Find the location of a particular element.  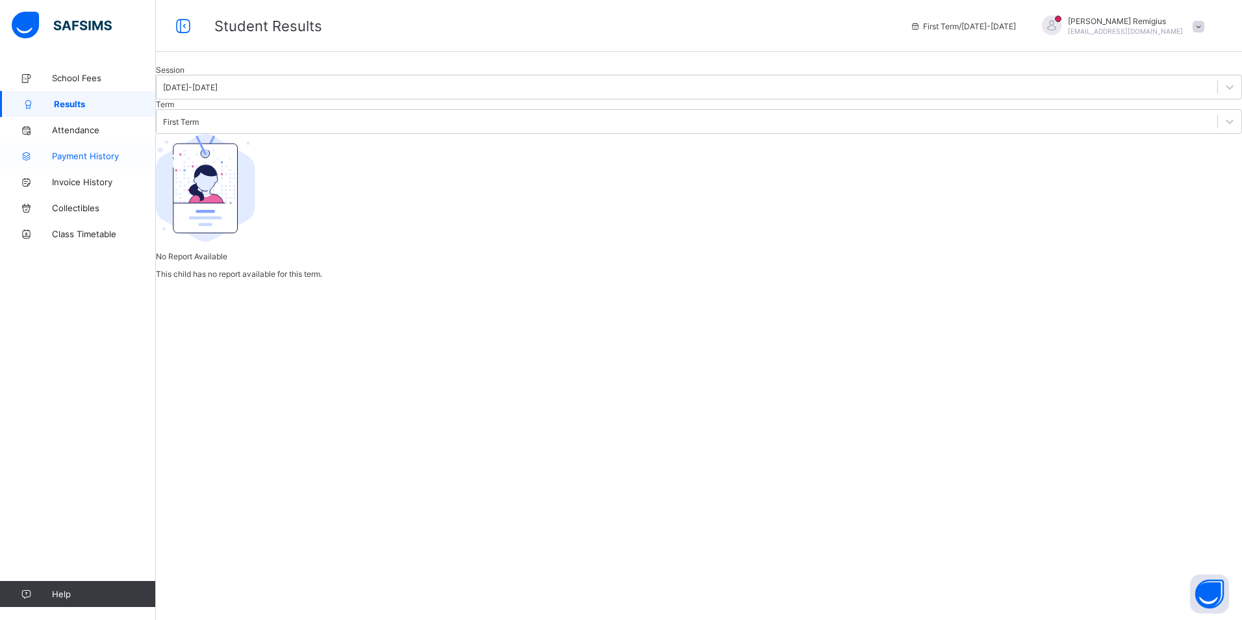

img: student.207b5acb3037b72b59086e8b1a17b1d0.svg is located at coordinates (205, 188).